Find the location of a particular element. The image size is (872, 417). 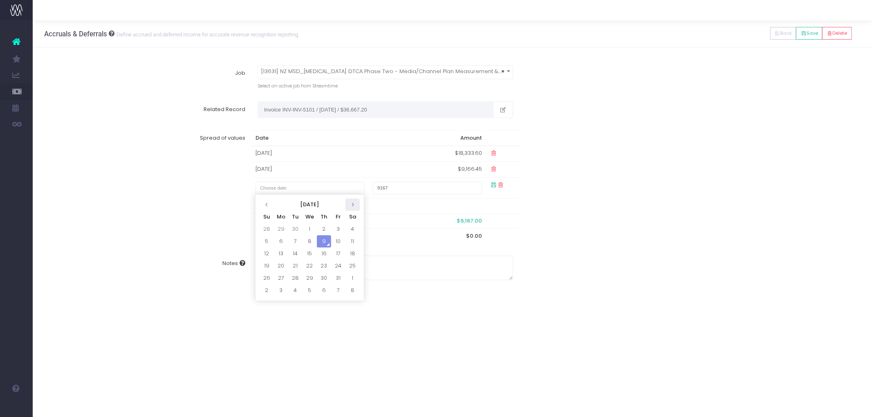

td: 9 is located at coordinates (324, 242).